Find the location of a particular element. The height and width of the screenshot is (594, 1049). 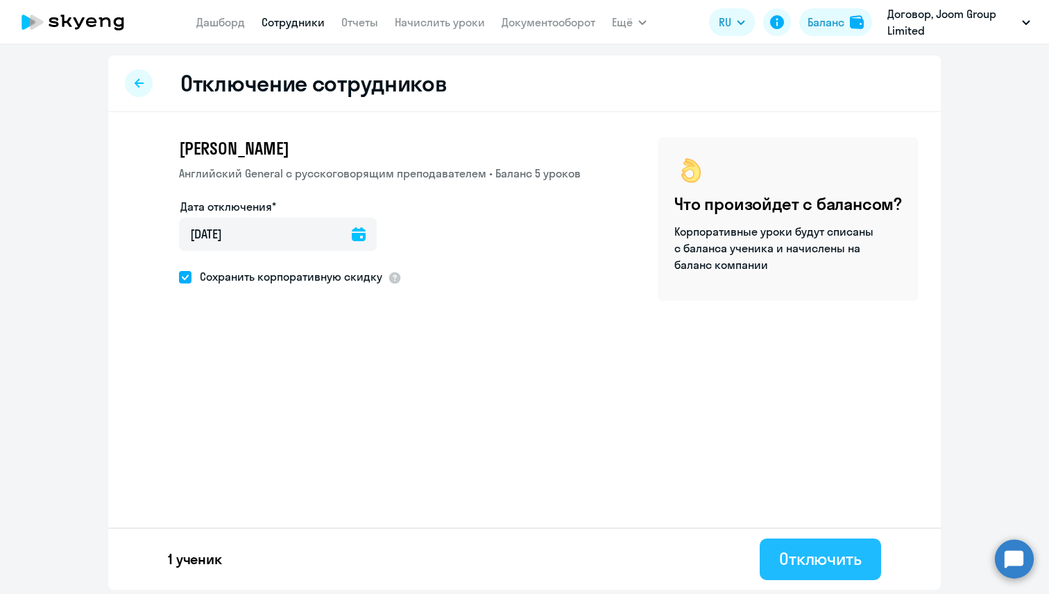

img: balance is located at coordinates (857, 22).